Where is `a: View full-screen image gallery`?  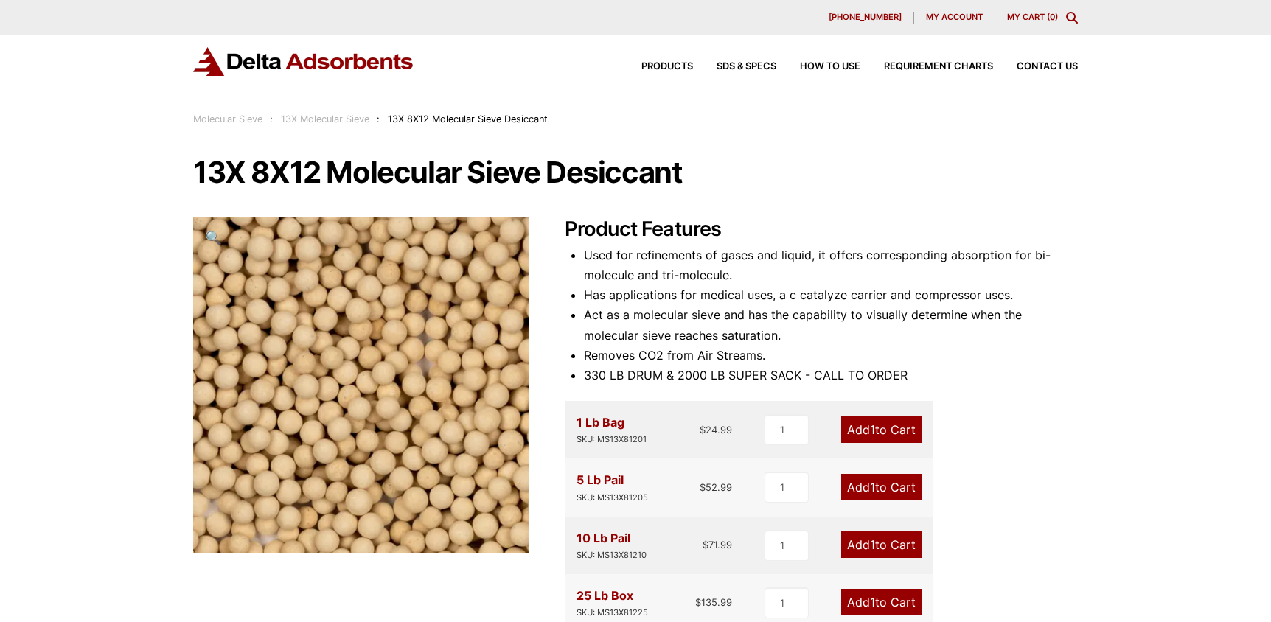 a: View full-screen image gallery is located at coordinates (213, 237).